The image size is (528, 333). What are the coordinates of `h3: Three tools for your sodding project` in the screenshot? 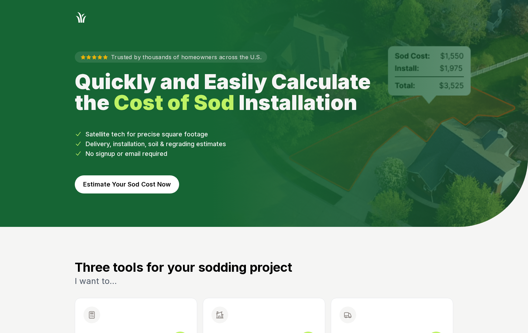 It's located at (264, 267).